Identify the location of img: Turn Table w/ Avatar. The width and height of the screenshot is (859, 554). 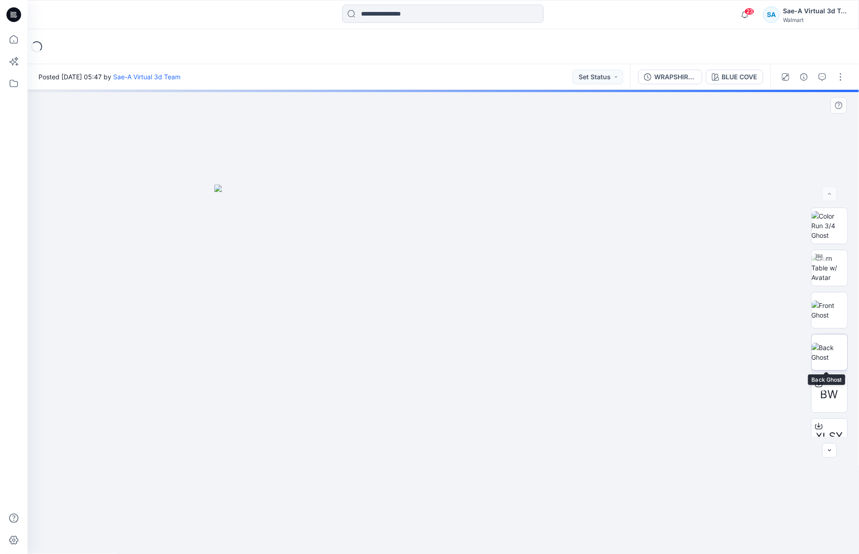
(830, 268).